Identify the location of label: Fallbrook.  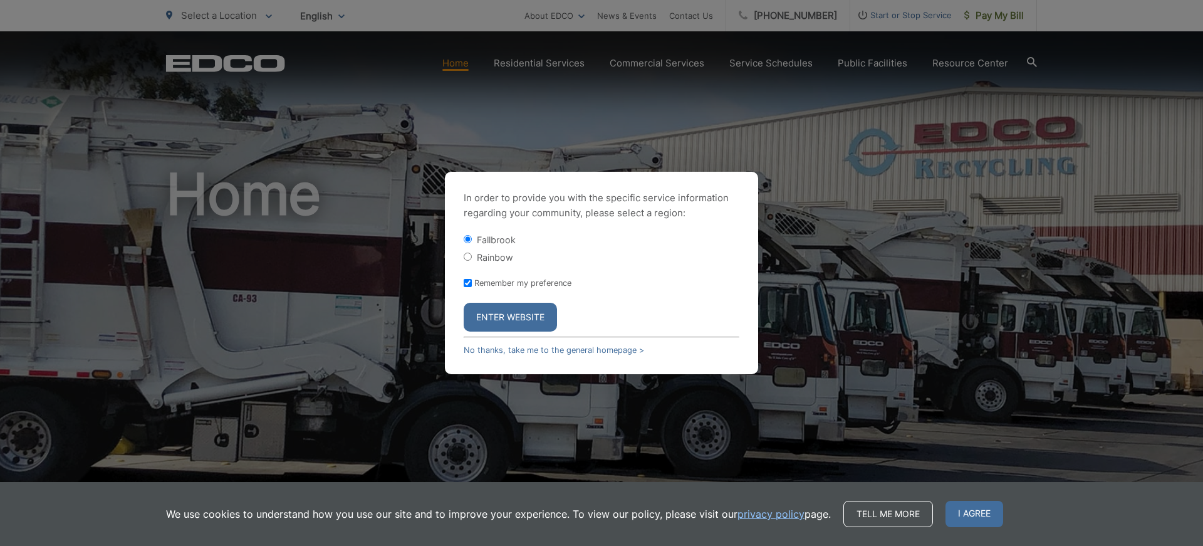
(496, 239).